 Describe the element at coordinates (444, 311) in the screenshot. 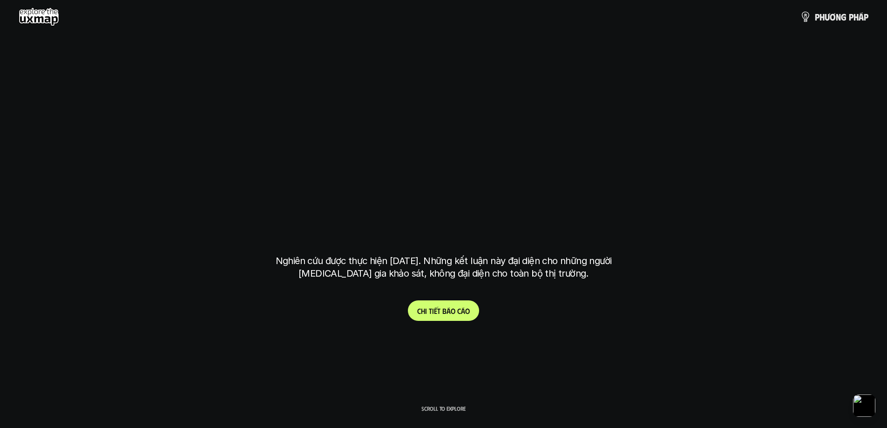

I see `span: b` at that location.